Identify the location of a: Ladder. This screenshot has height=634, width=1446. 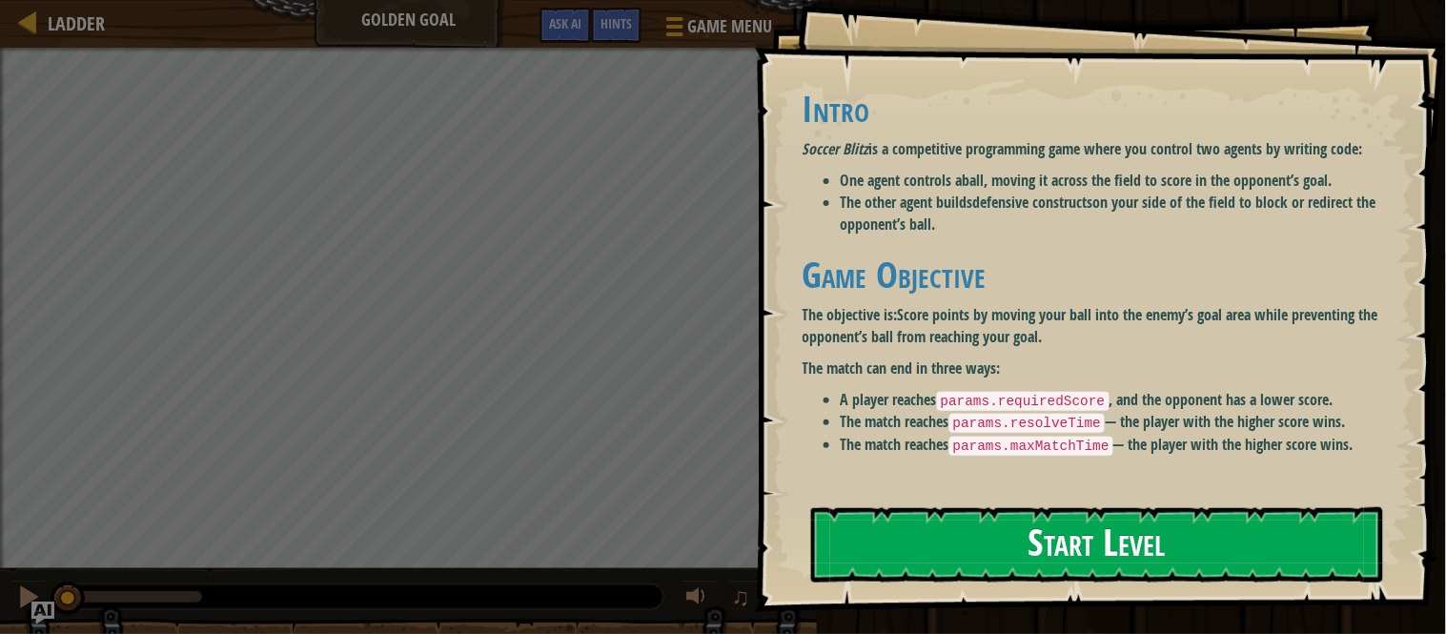
(72, 23).